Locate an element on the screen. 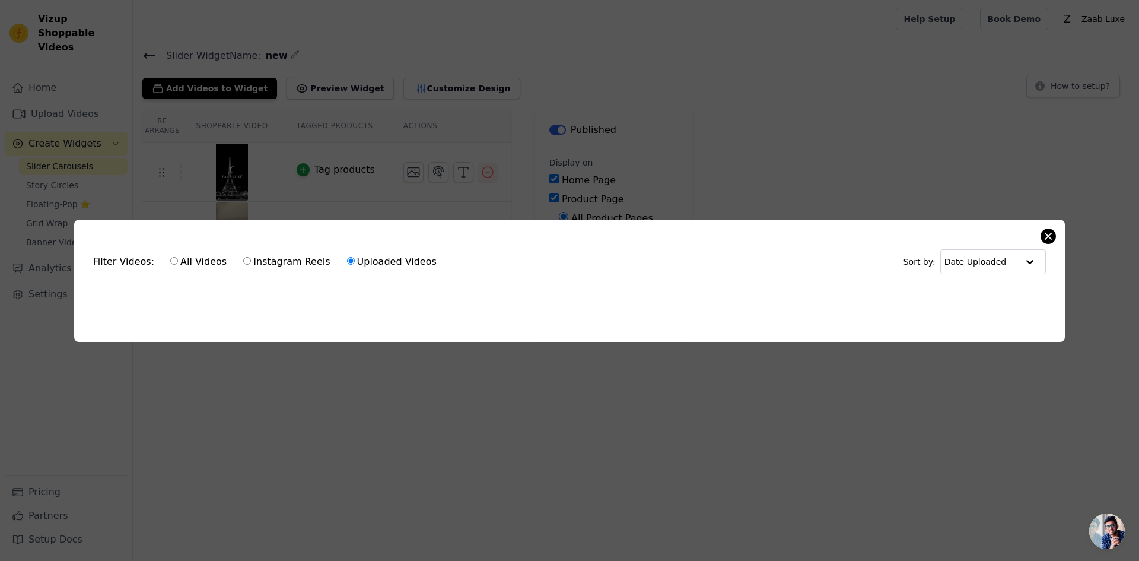 The image size is (1139, 561). label: Uploaded Videos is located at coordinates (392, 262).